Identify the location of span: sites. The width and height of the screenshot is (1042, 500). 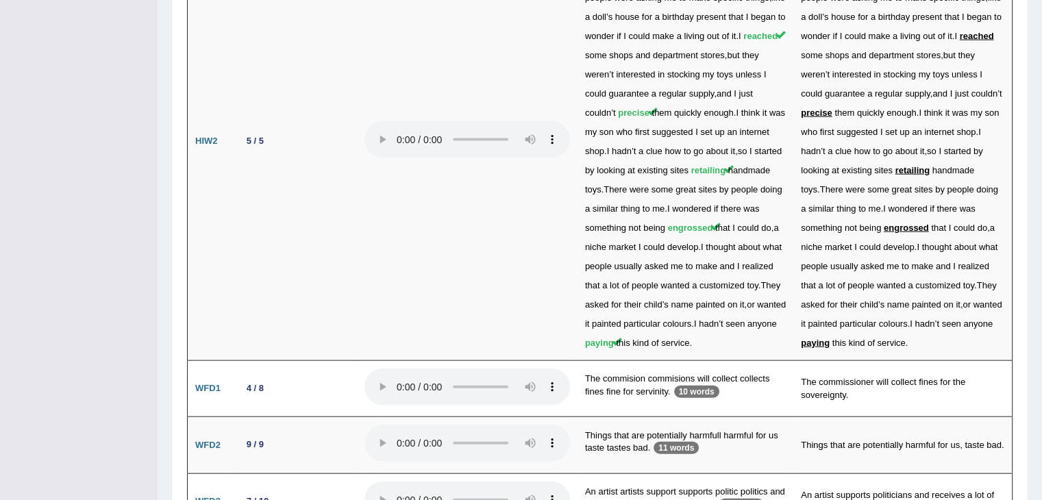
(707, 189).